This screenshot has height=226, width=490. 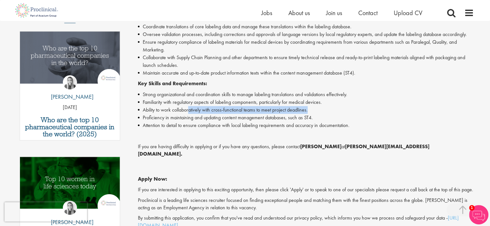 What do you see at coordinates (368, 13) in the screenshot?
I see `span: Contact` at bounding box center [368, 13].